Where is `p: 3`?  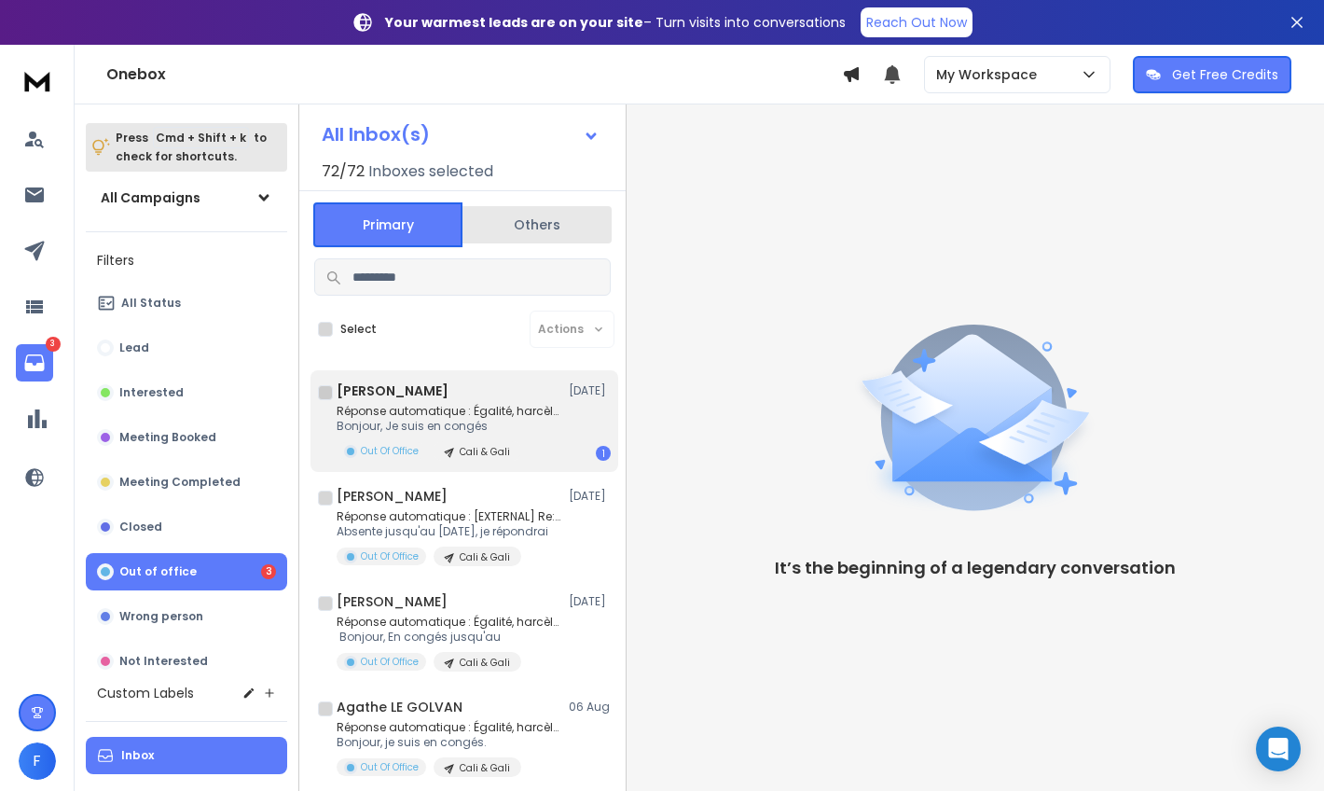
p: 3 is located at coordinates (53, 344).